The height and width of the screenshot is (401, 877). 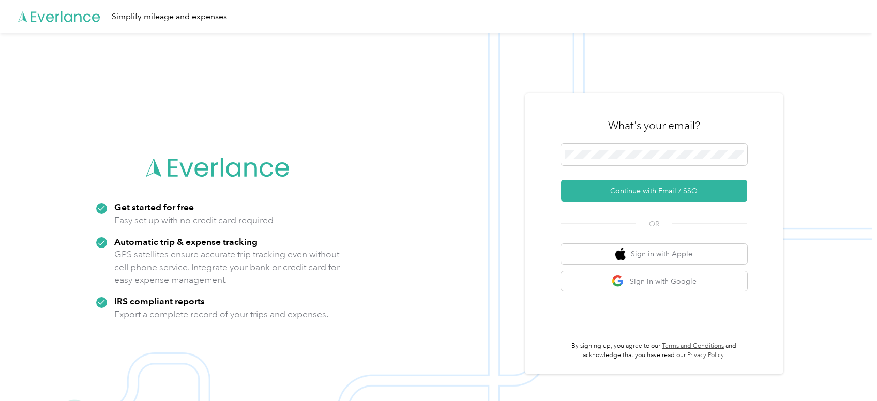 What do you see at coordinates (654, 254) in the screenshot?
I see `button: apple logoSign in with Apple` at bounding box center [654, 254].